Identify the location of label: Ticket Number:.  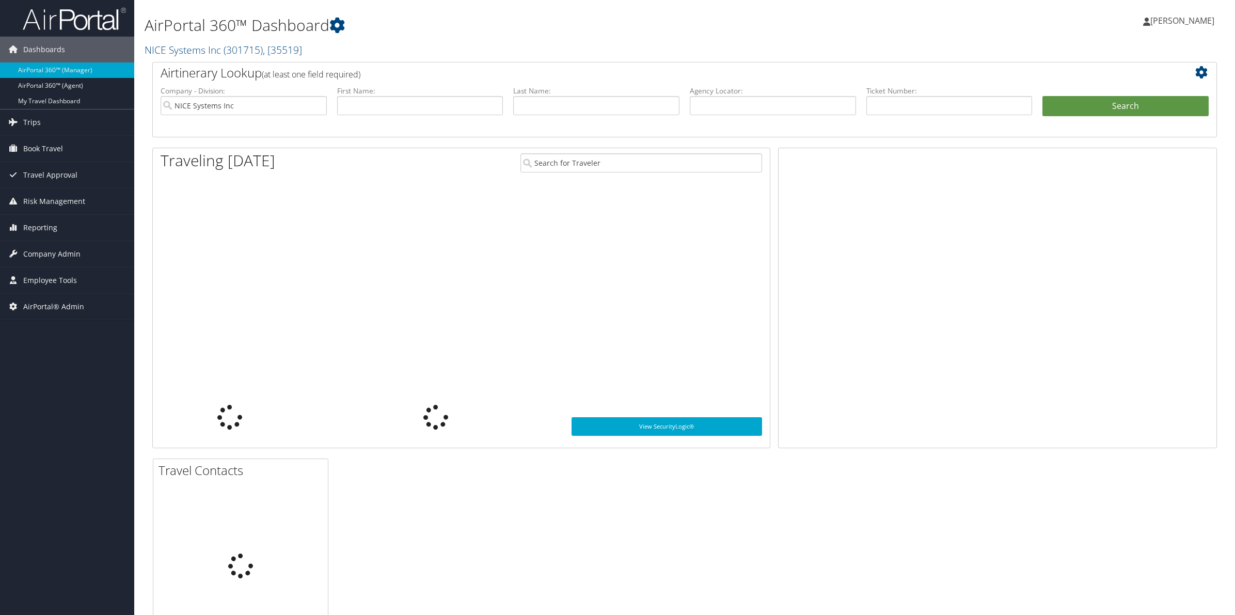
(949, 91).